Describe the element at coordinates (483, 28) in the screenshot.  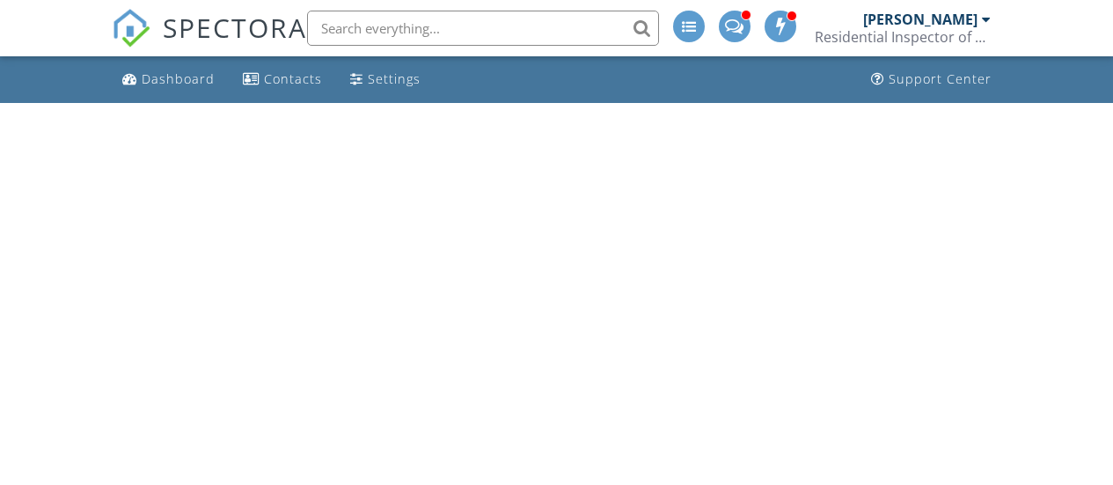
I see `input: Search everything...` at that location.